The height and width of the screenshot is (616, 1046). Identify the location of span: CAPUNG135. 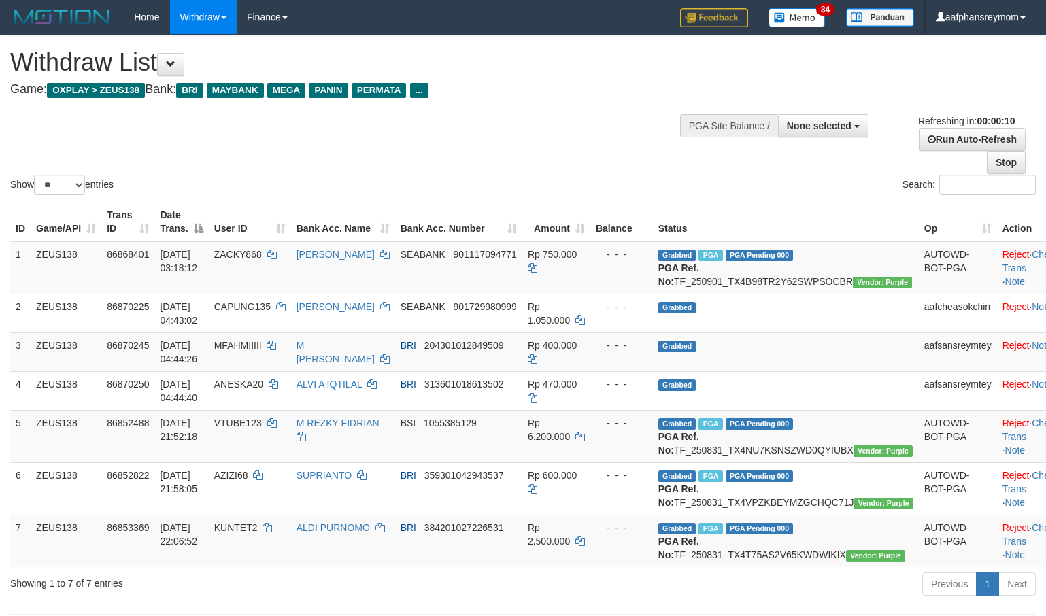
(242, 307).